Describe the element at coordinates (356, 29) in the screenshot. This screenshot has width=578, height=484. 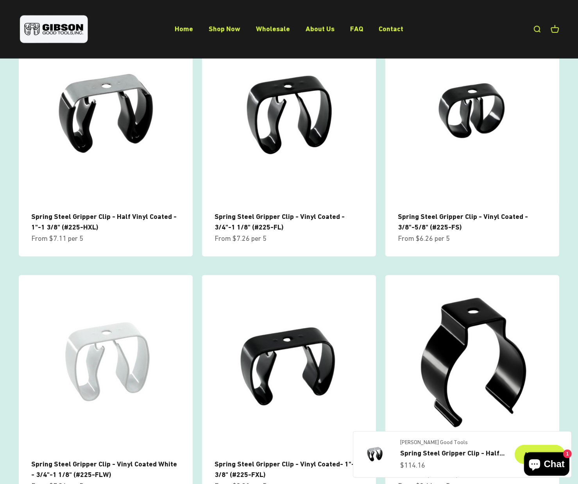
I see `a: FAQ` at that location.